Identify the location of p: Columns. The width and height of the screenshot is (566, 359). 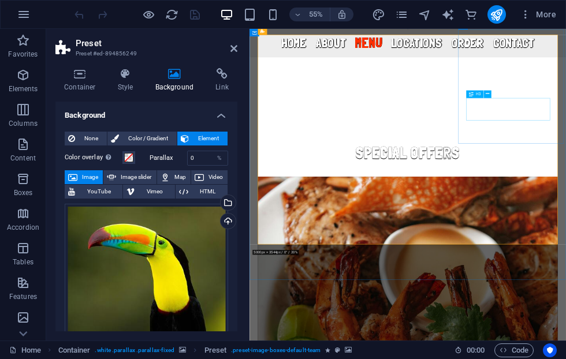
(23, 124).